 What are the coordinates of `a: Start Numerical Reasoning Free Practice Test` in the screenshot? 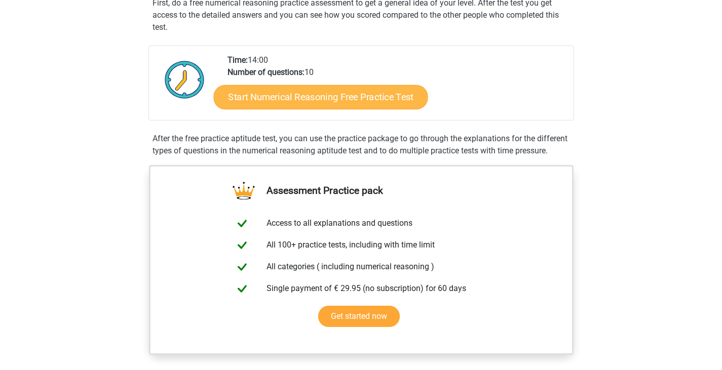 It's located at (320, 97).